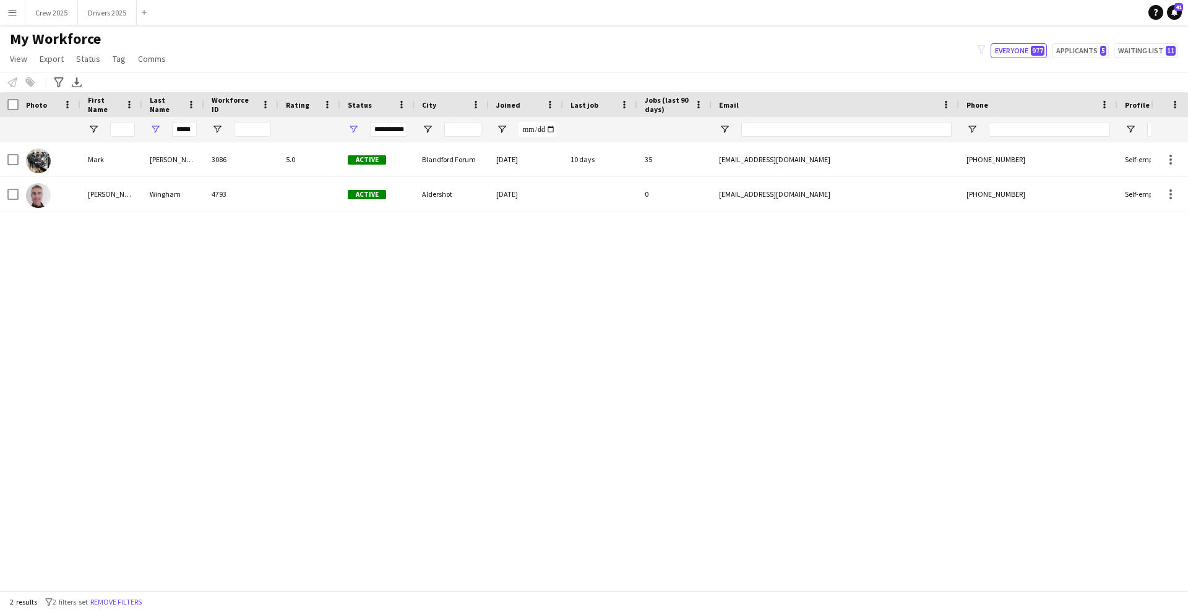 This screenshot has width=1188, height=612. Describe the element at coordinates (152, 59) in the screenshot. I see `span: Comms` at that location.